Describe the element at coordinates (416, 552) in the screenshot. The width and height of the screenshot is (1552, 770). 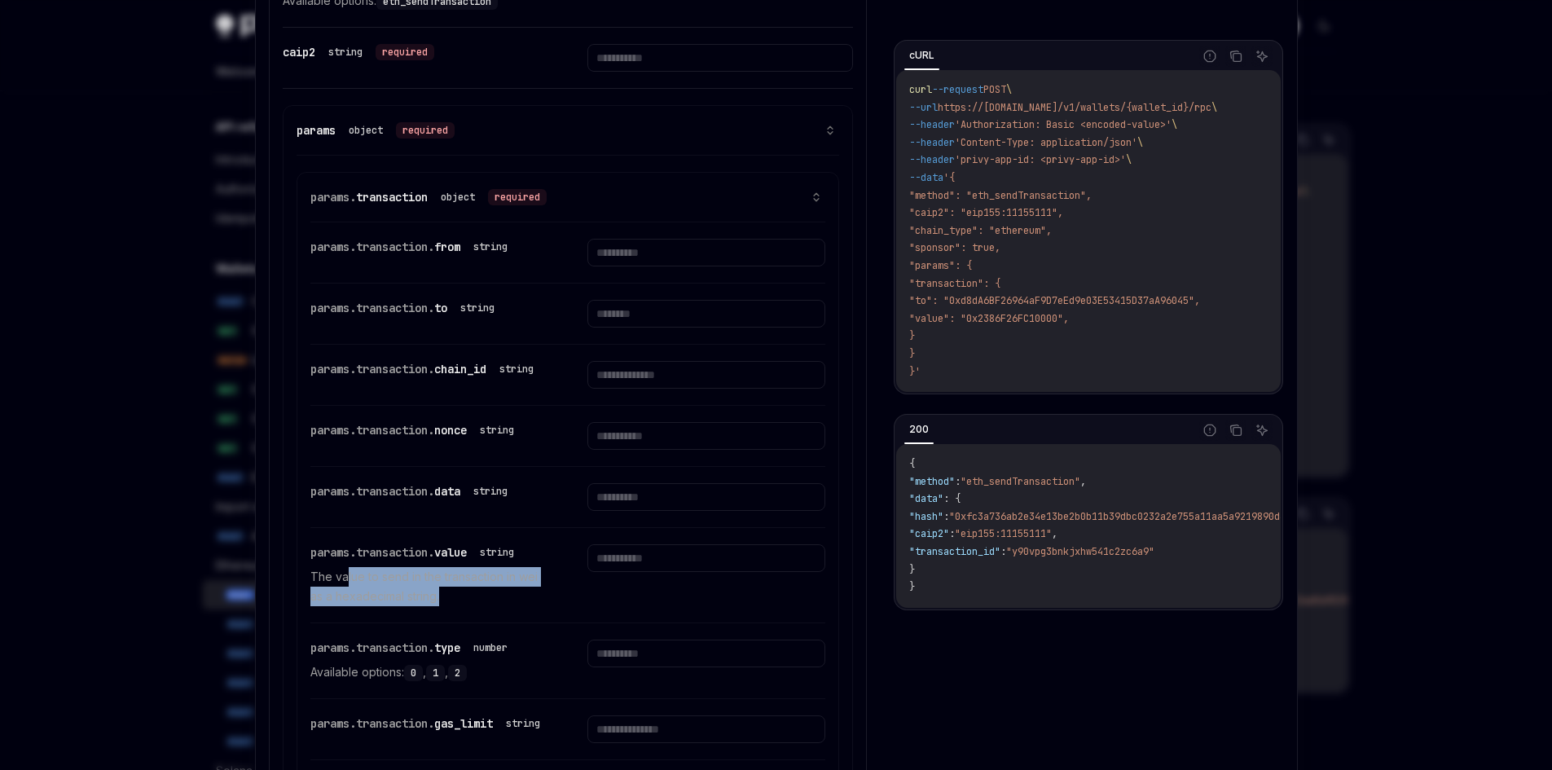
I see `div: params.transaction.value` at that location.